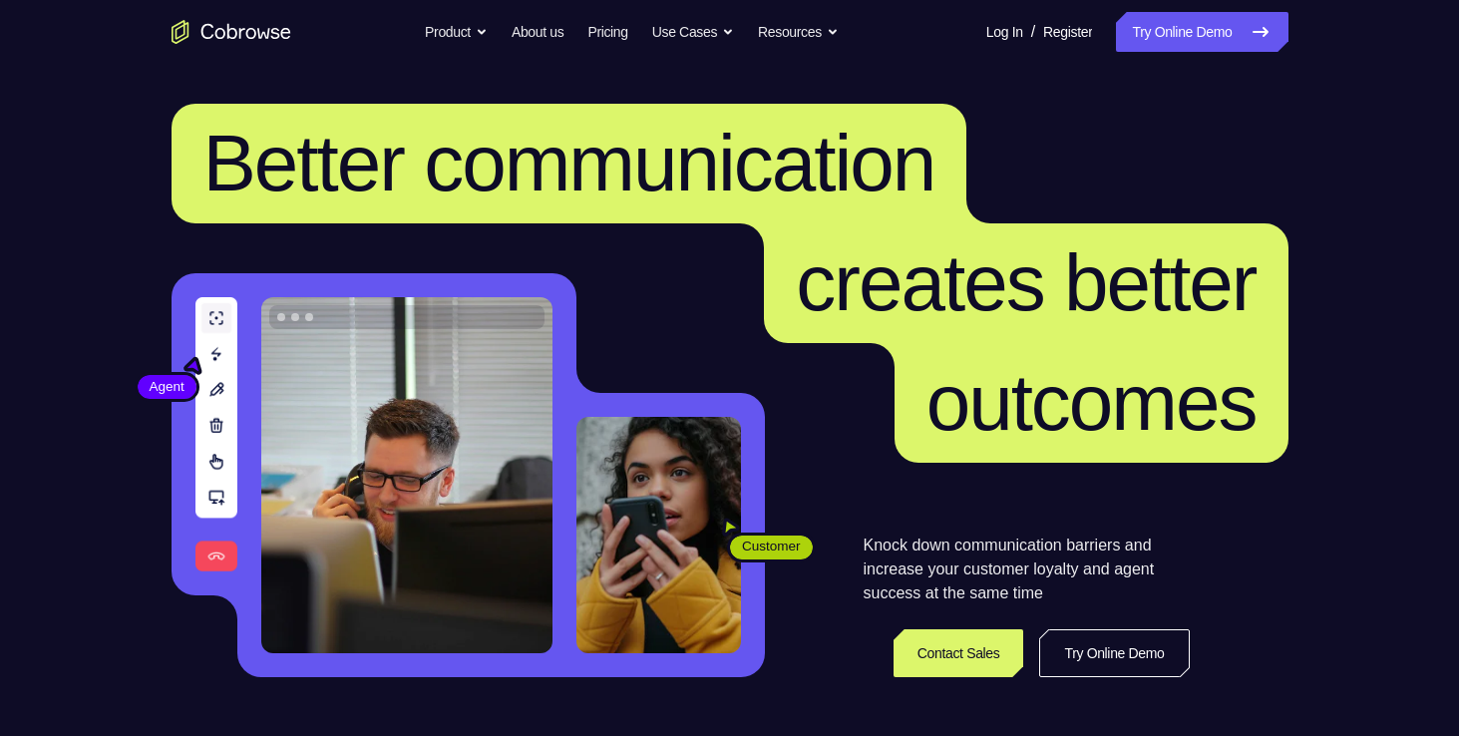  I want to click on span: outcomes, so click(1091, 402).